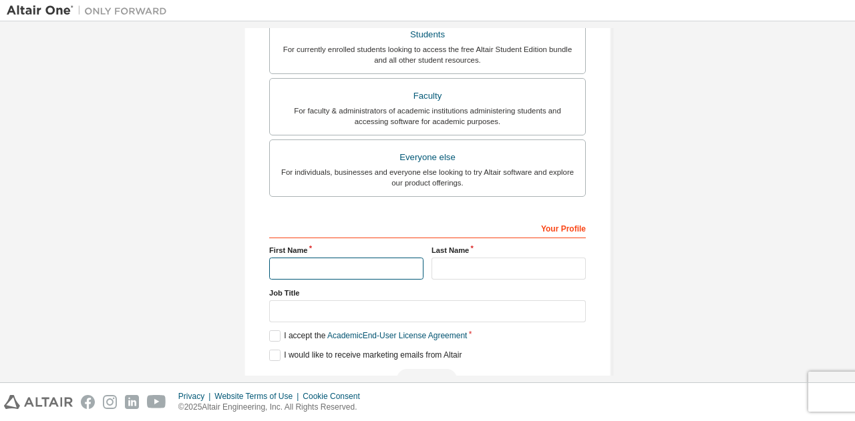  What do you see at coordinates (259, 397) in the screenshot?
I see `div: Website Terms of Use` at bounding box center [259, 397].